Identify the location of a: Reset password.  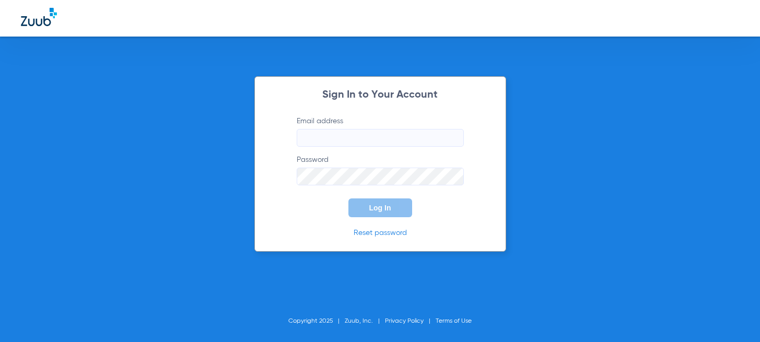
(380, 233).